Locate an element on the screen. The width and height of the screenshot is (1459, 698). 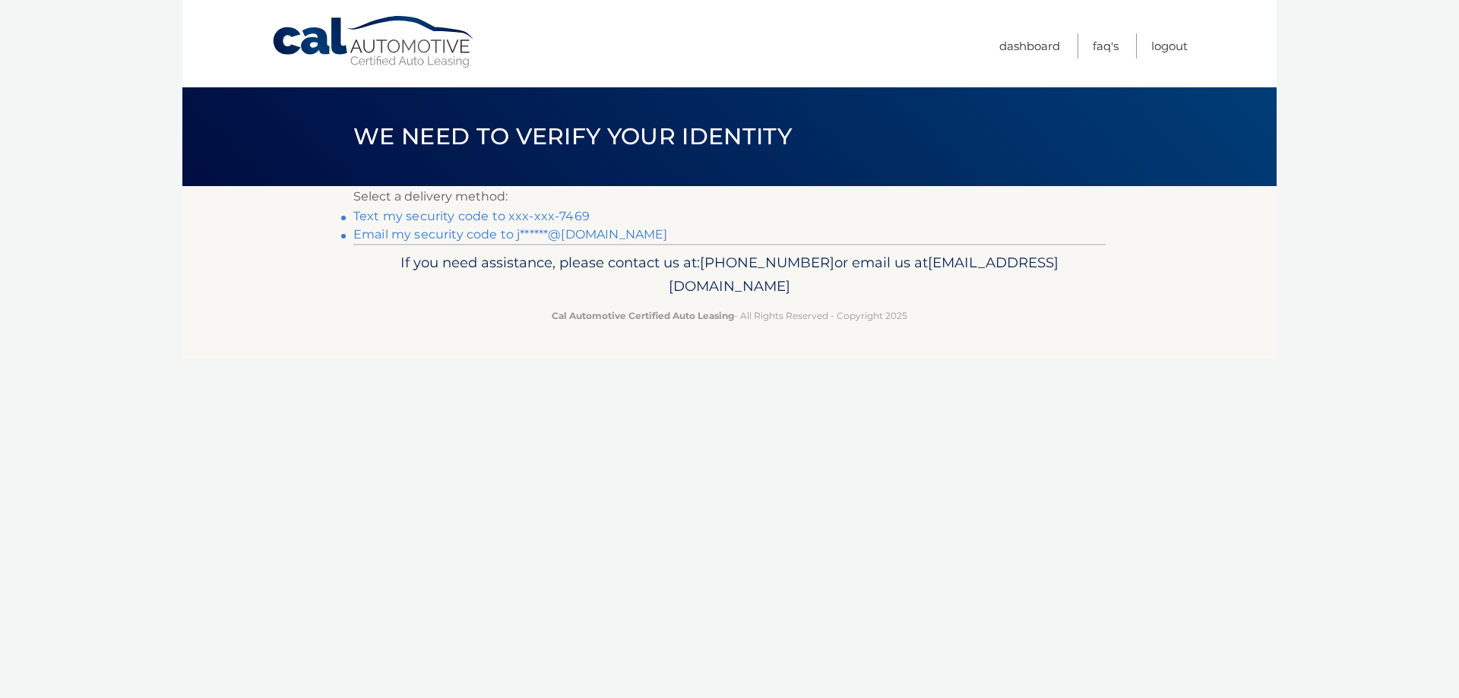
a: Text my security code to xxx-xxx-7469 is located at coordinates (471, 216).